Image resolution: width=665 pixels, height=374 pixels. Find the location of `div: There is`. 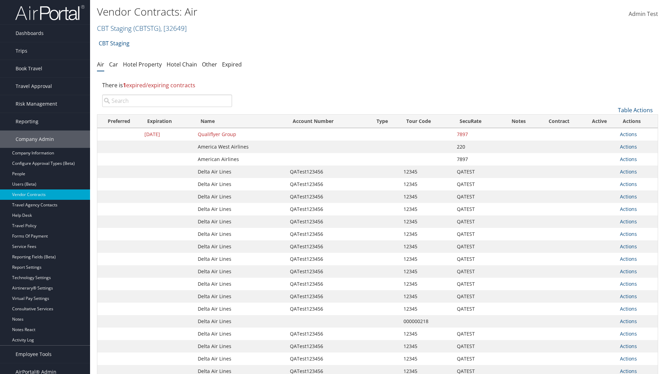

div: There is is located at coordinates (378, 85).